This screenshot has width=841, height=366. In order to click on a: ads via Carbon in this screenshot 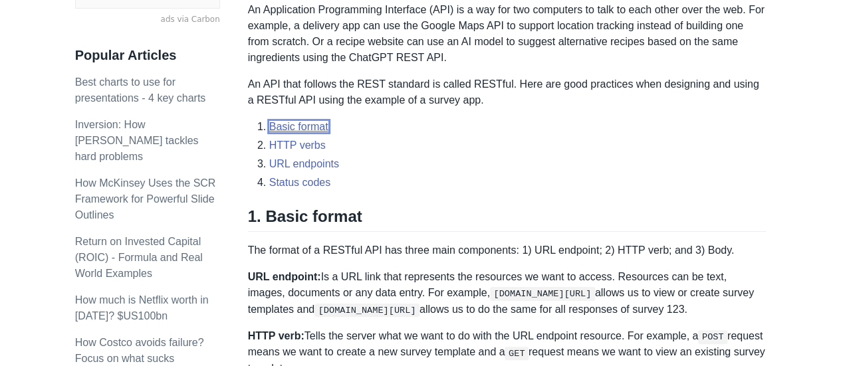, I will do `click(148, 20)`.